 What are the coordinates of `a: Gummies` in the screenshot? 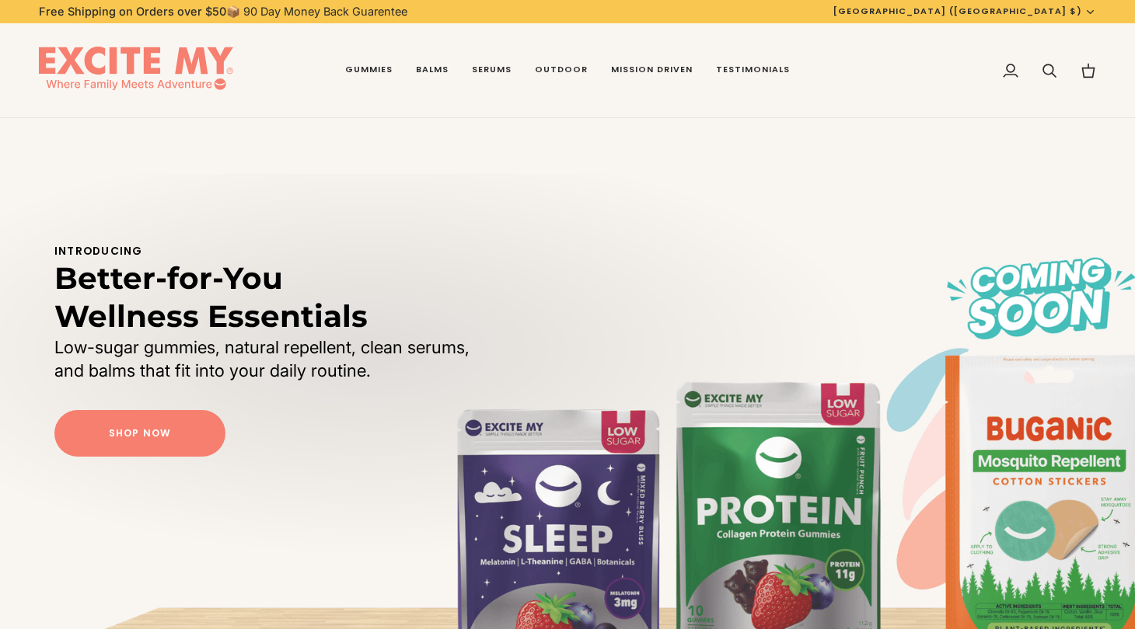 It's located at (368, 71).